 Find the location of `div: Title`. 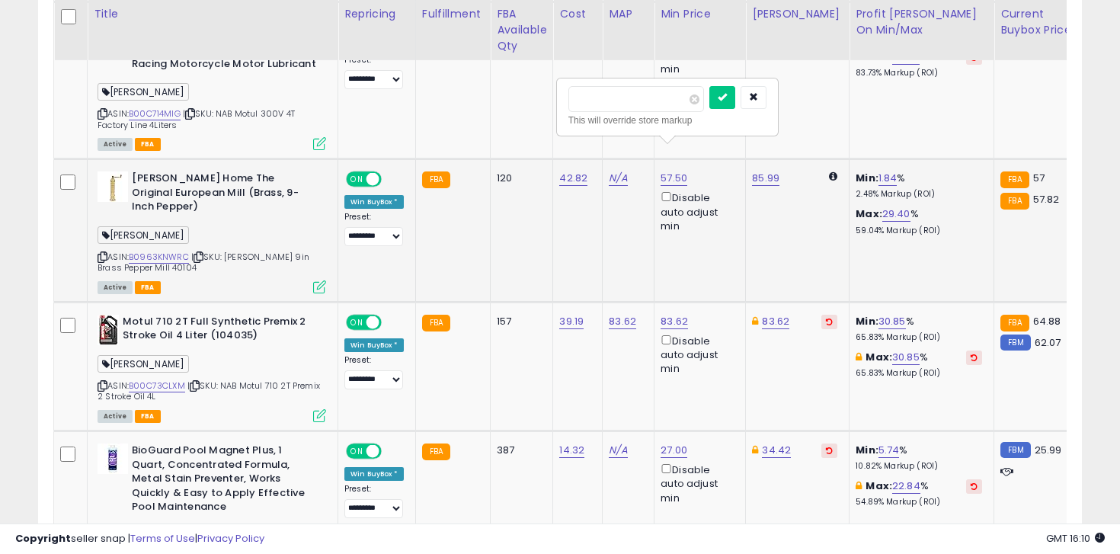

div: Title is located at coordinates (213, 14).